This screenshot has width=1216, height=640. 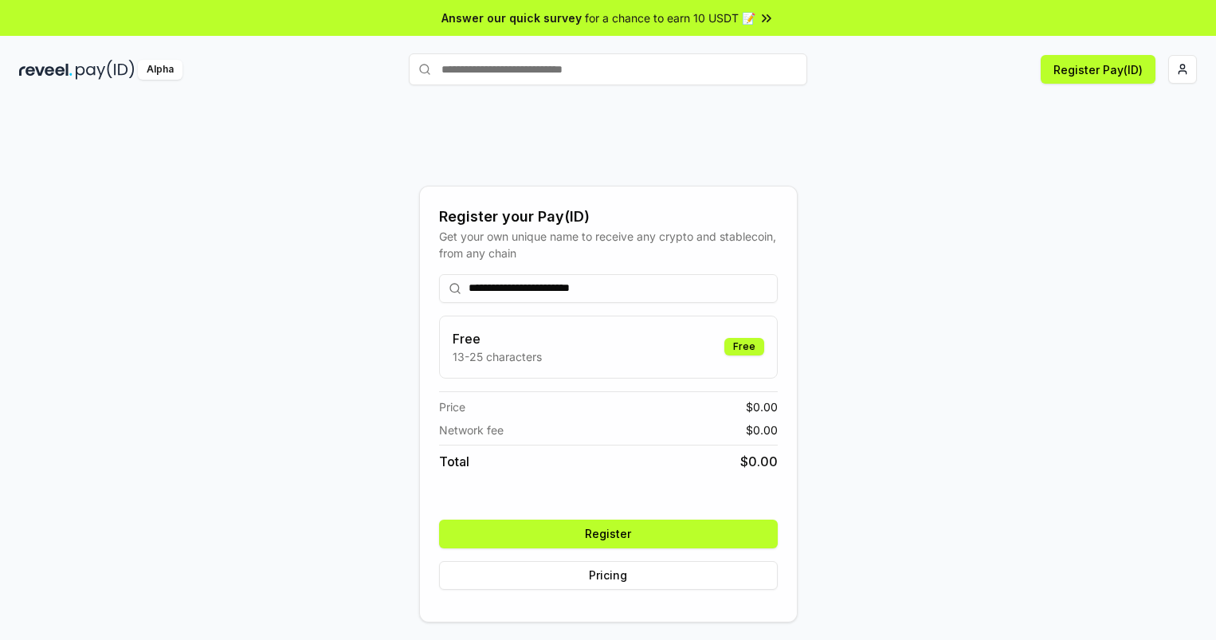 What do you see at coordinates (471, 429) in the screenshot?
I see `span: Network fee` at bounding box center [471, 429].